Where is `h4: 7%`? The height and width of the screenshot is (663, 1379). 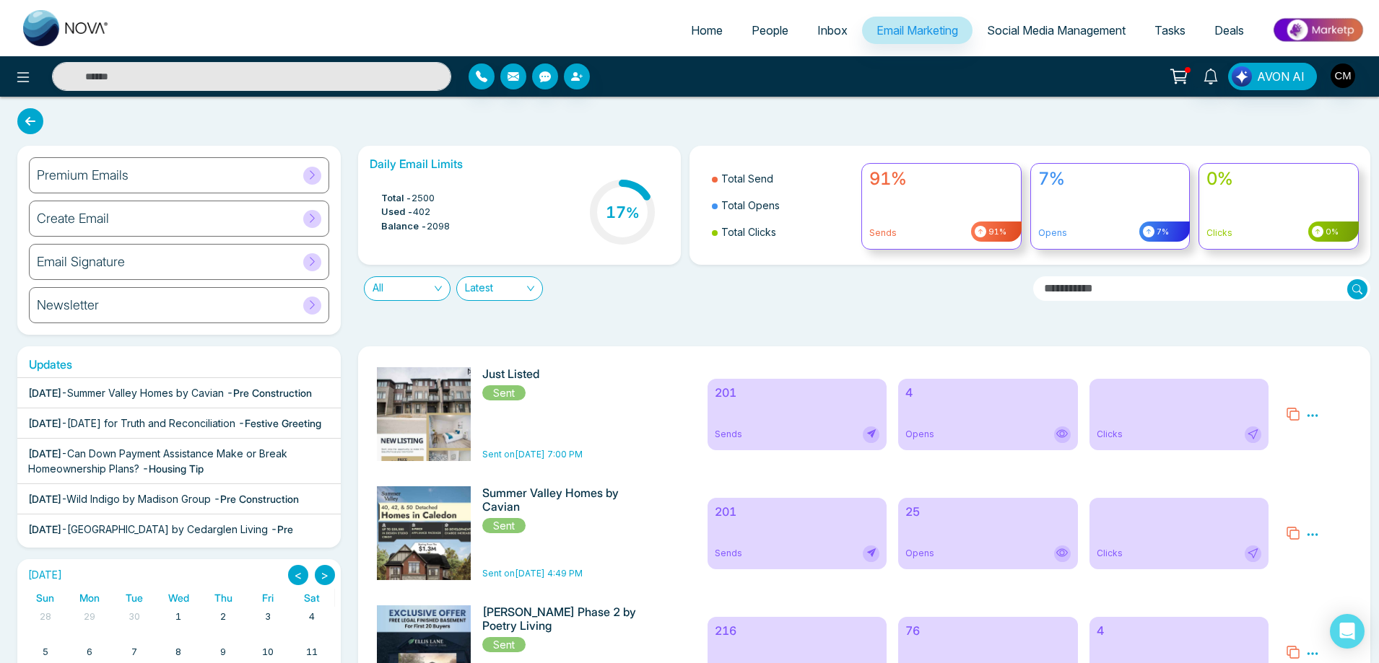 h4: 7% is located at coordinates (1110, 179).